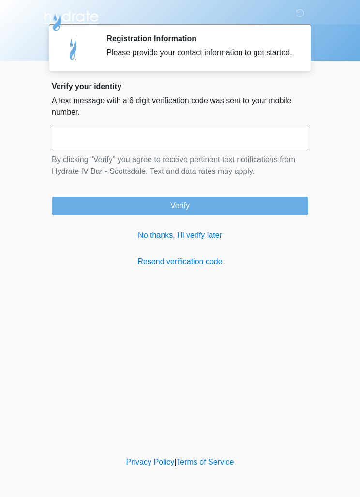 This screenshot has height=497, width=360. What do you see at coordinates (180, 107) in the screenshot?
I see `p: A text message with a 6 digit verification code was sent to your mobile number.` at bounding box center [180, 107].